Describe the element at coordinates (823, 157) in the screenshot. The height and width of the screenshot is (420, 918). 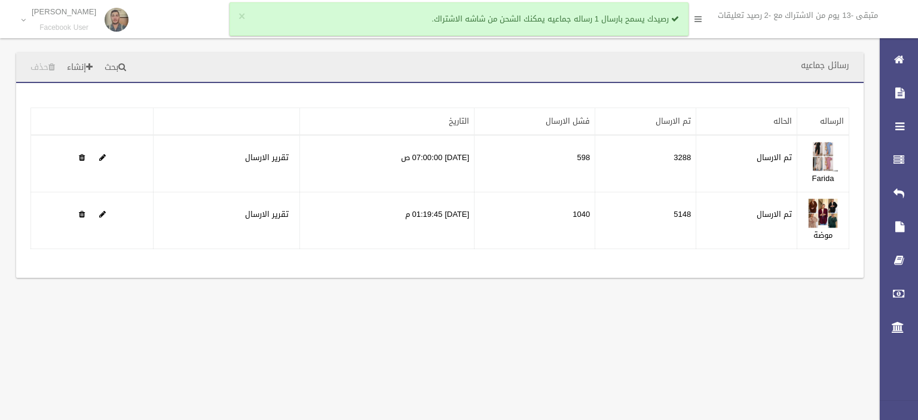
I see `img: 638929750842493890.jpg` at that location.